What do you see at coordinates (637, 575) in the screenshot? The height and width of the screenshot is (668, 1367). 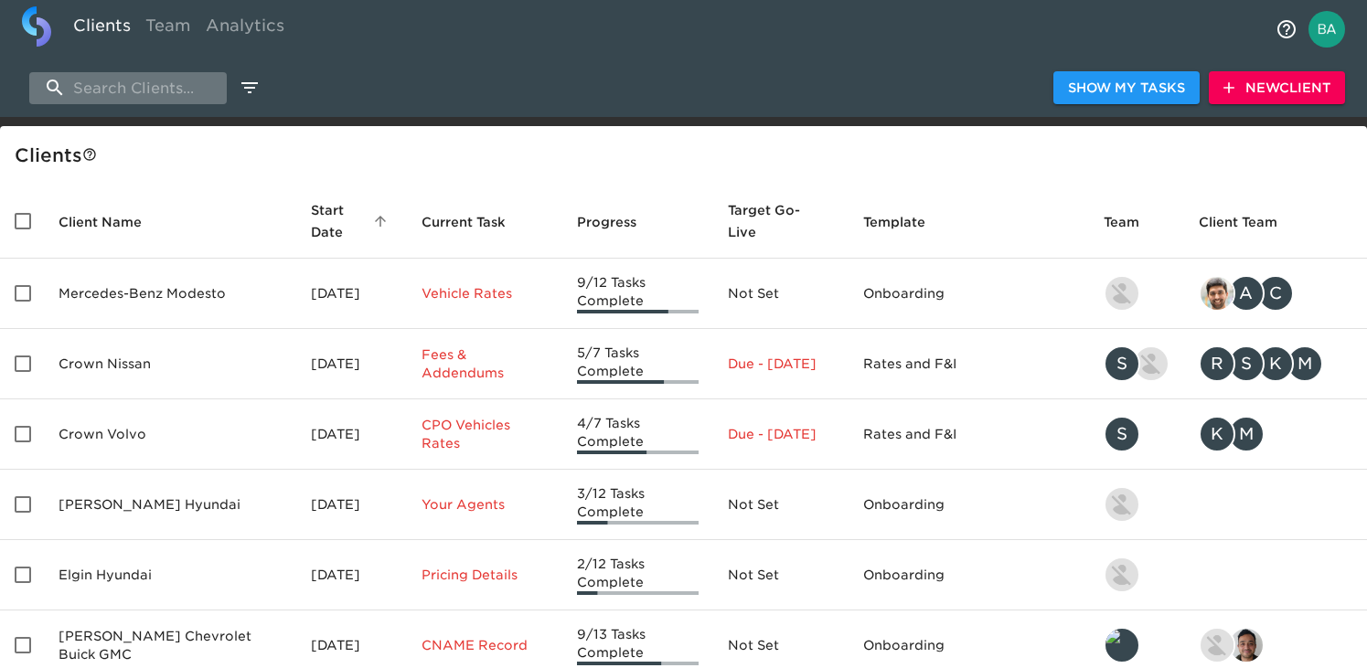 I see `td: 2/12 Tasks Complete` at bounding box center [637, 575].